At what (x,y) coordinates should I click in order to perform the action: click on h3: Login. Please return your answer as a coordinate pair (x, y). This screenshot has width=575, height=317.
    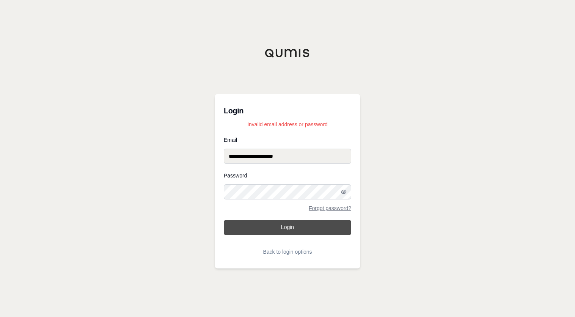
    Looking at the image, I should click on (288, 111).